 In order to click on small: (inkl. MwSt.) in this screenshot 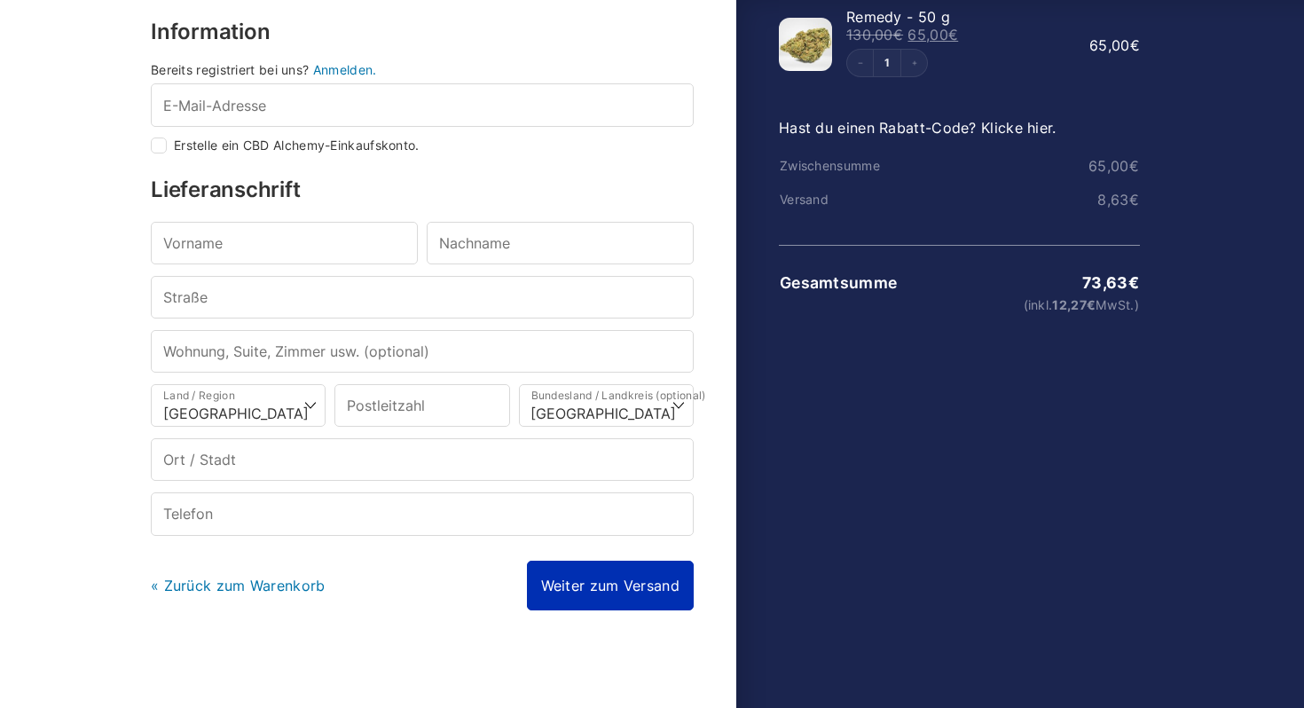, I will do `click(1019, 305)`.